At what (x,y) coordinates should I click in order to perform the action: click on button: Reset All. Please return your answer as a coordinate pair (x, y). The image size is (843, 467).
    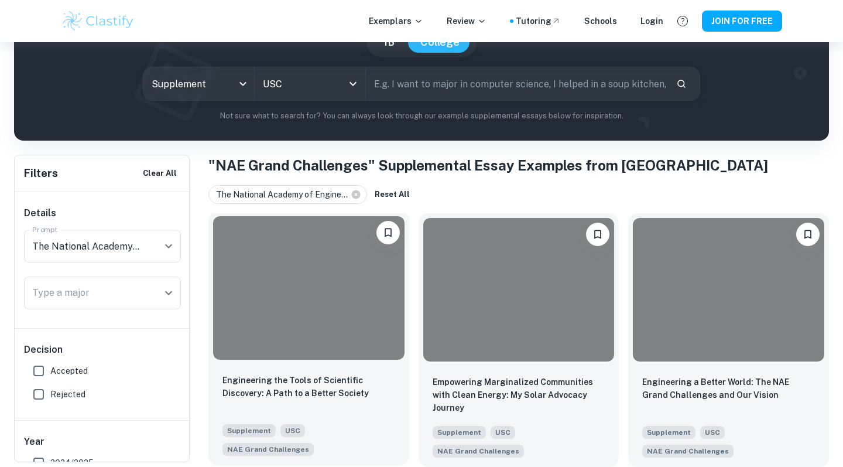
    Looking at the image, I should click on (392, 194).